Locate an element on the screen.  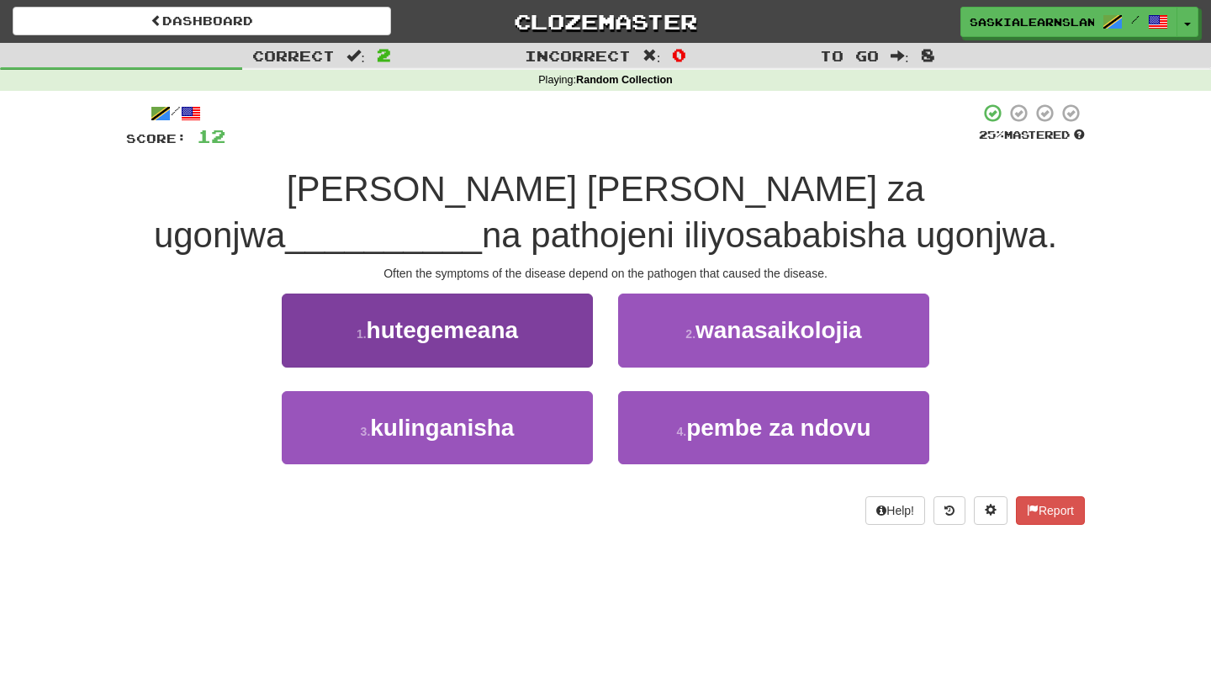
button: 4.pembe za ndovu is located at coordinates (774, 427).